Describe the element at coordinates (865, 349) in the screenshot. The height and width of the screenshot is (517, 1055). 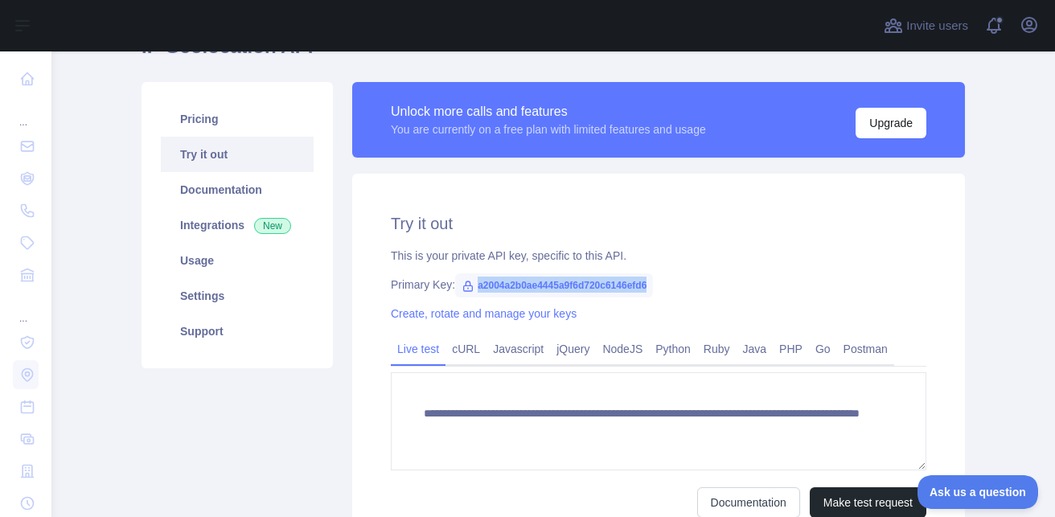
I see `a: Postman` at that location.